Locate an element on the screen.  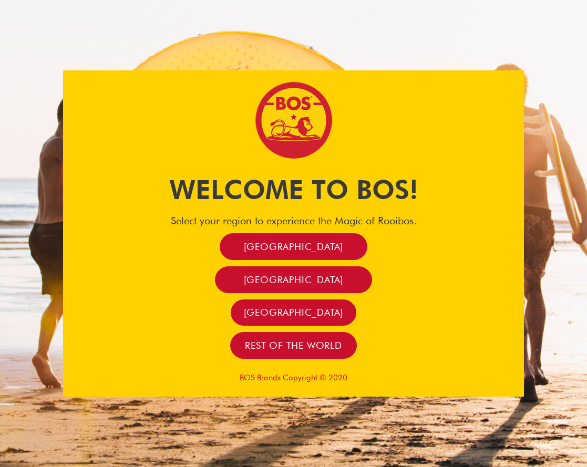
img: Bos Brands is located at coordinates (294, 120).